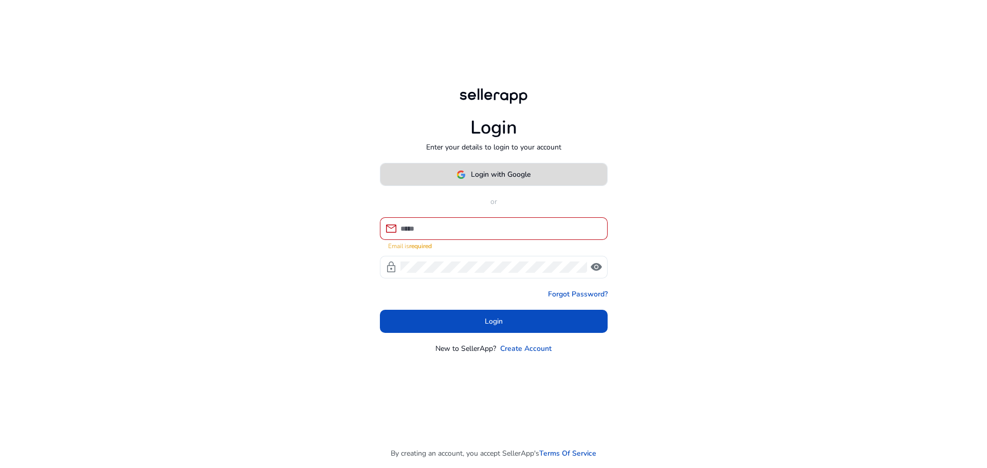 The width and height of the screenshot is (987, 468). Describe the element at coordinates (39, 65) in the screenshot. I see `img: tab_domain_overview_orange.svg` at that location.